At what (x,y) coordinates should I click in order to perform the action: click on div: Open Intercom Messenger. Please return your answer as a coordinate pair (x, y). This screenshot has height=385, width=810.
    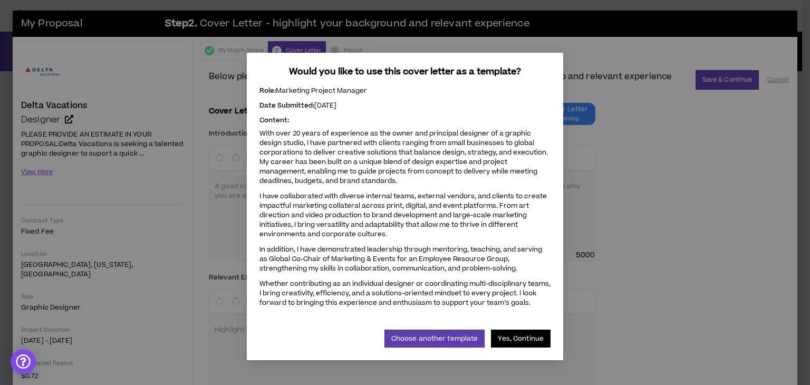
    Looking at the image, I should click on (23, 362).